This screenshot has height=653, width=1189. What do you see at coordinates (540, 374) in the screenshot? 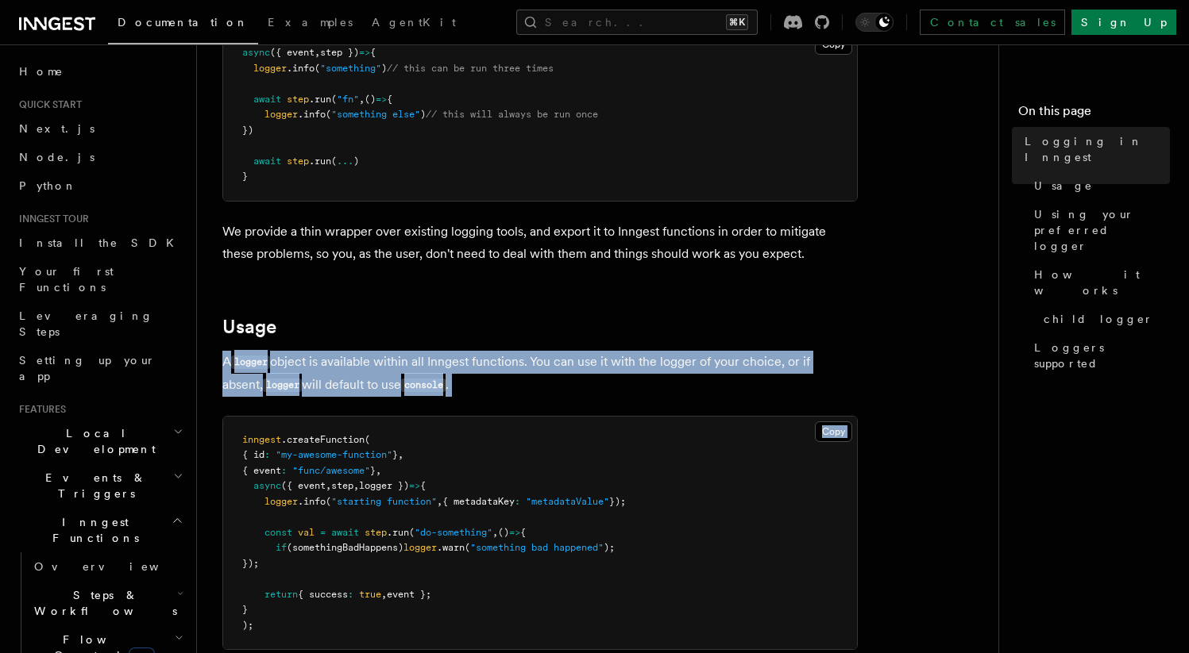
I see `p: A object is available within all Inngest functions. You can use it with the logger of your choice...` at bounding box center [540, 374].